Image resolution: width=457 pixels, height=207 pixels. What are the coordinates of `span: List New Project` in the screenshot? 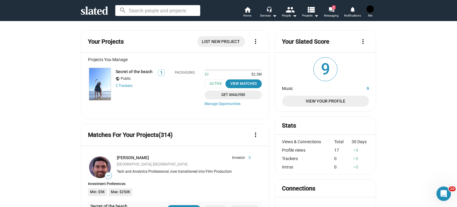 It's located at (221, 41).